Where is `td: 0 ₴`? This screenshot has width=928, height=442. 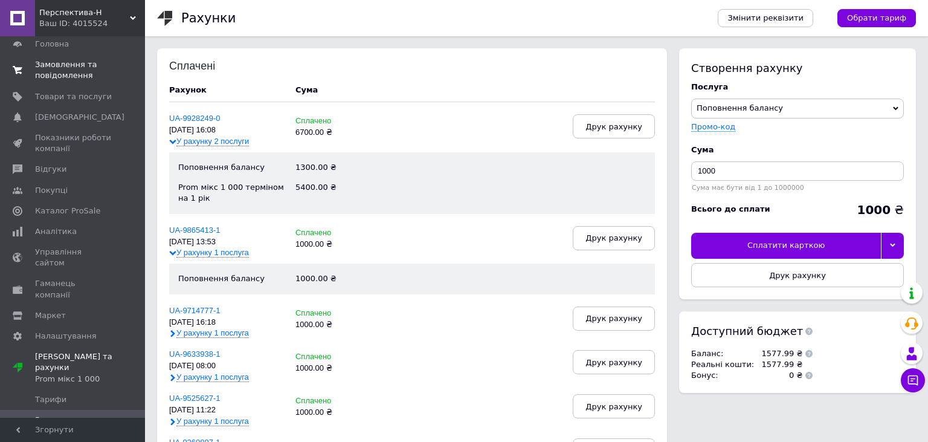 td: 0 ₴ is located at coordinates (780, 375).